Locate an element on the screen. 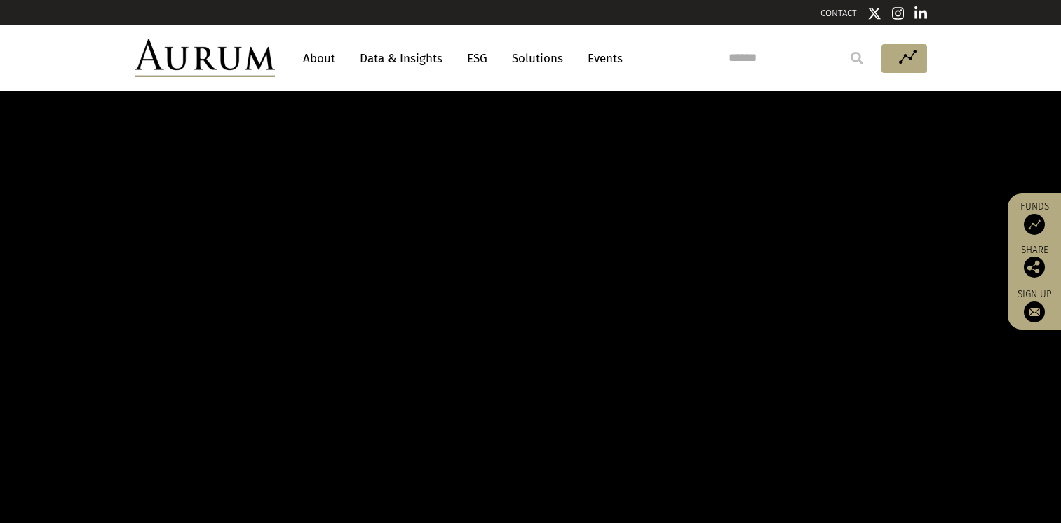  div: Share is located at coordinates (1035, 262).